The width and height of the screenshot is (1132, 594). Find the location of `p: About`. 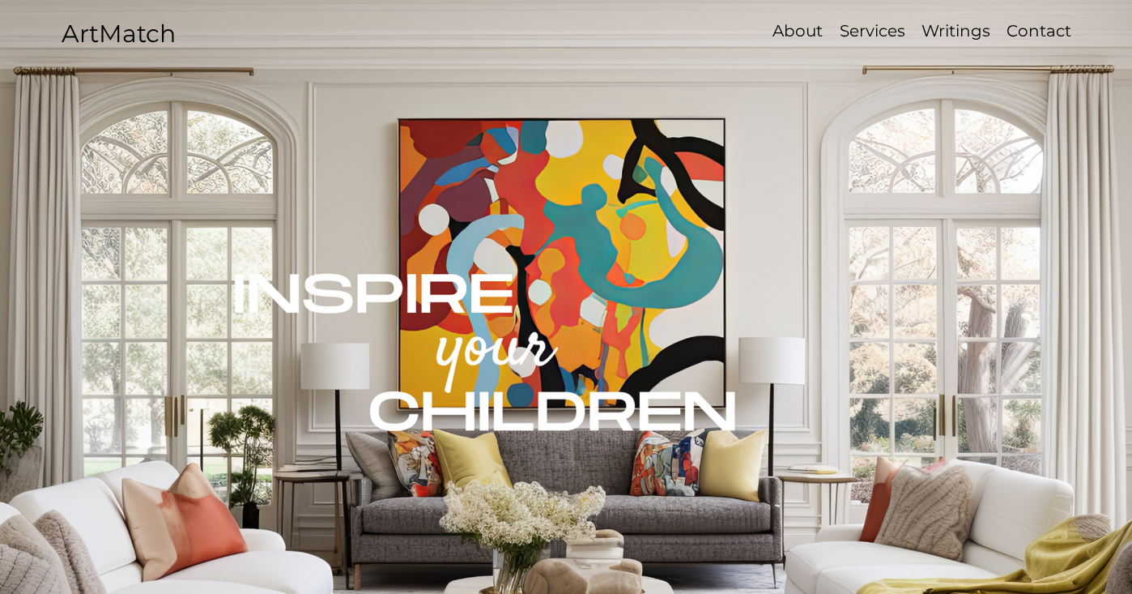

p: About is located at coordinates (798, 31).